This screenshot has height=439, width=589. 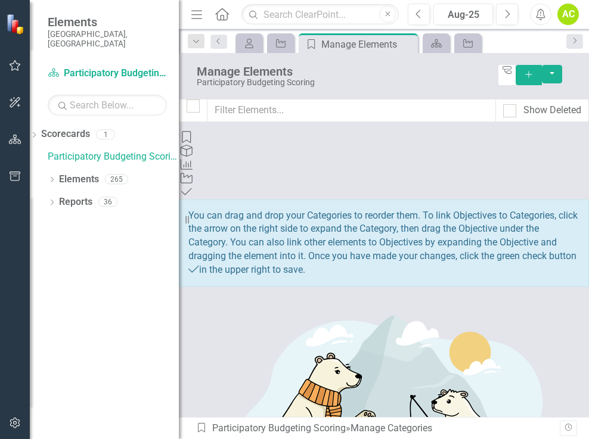 What do you see at coordinates (384, 243) in the screenshot?
I see `div: You can drag and drop your Categories to reorder them. To link Objectives to Categories, click th...` at bounding box center [384, 243].